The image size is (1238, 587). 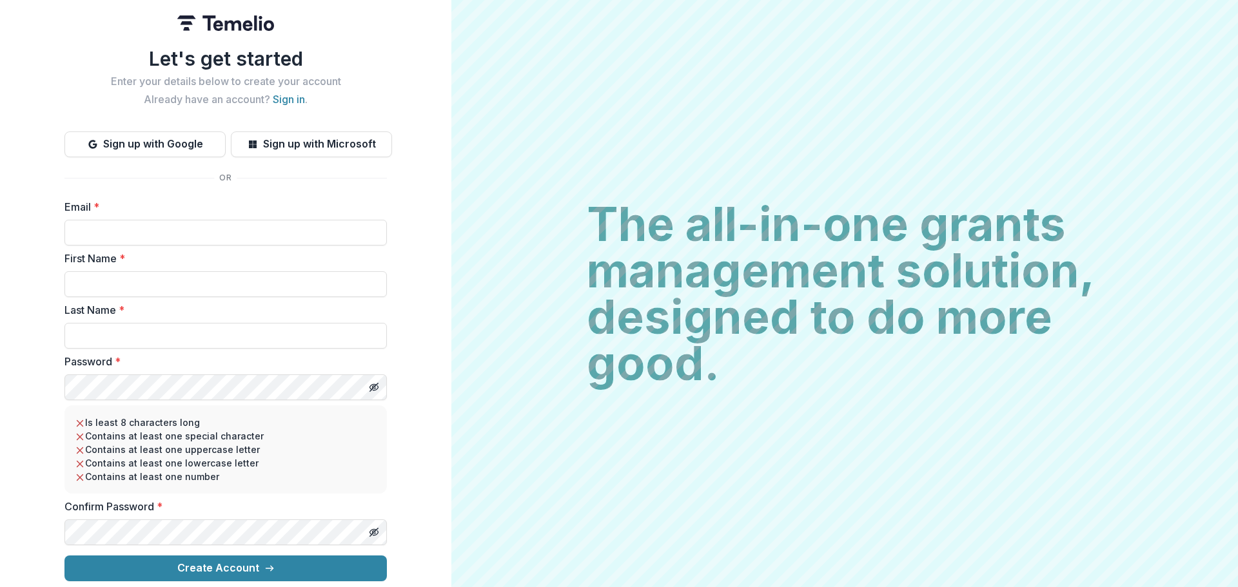 What do you see at coordinates (226, 436) in the screenshot?
I see `li: Contains at least one special character` at bounding box center [226, 436].